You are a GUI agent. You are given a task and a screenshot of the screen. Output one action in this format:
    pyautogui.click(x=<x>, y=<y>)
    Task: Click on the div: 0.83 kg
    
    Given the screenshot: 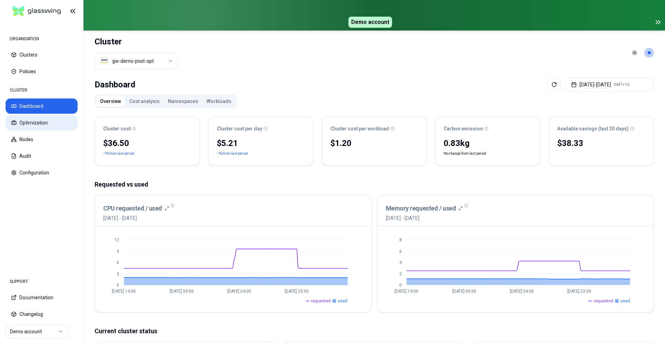 What is the action you would take?
    pyautogui.click(x=488, y=143)
    